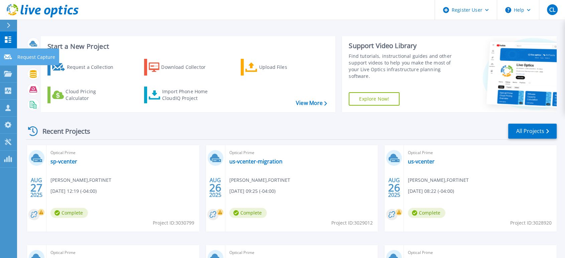 The height and width of the screenshot is (258, 565). I want to click on span: Project ID: 3029012, so click(352, 223).